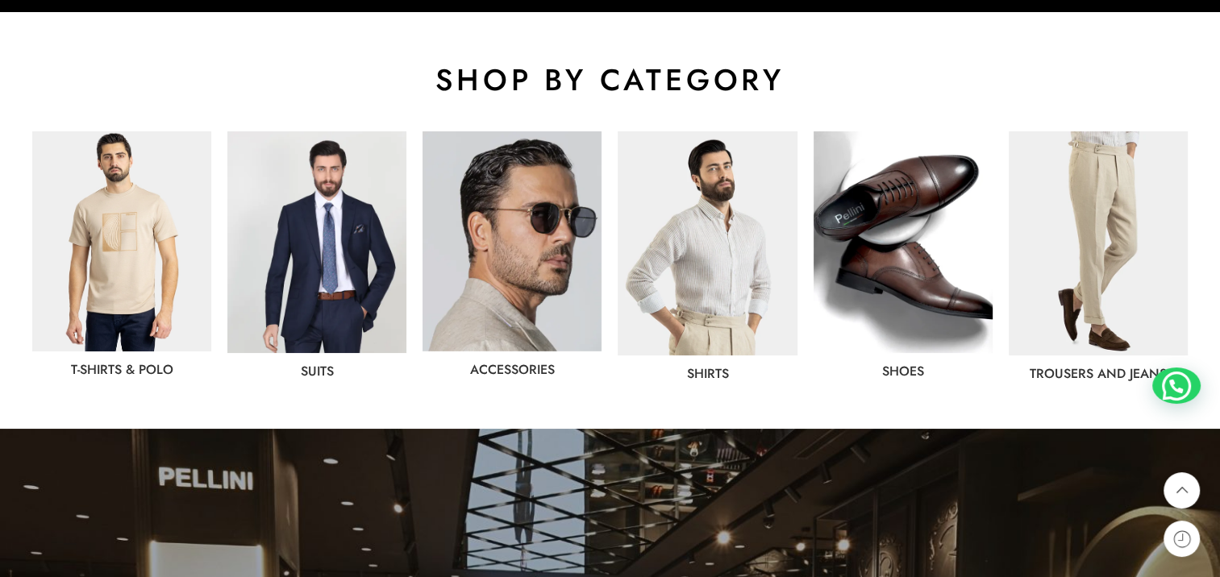 The width and height of the screenshot is (1220, 577). Describe the element at coordinates (1098, 373) in the screenshot. I see `a: Trousers and jeans` at that location.